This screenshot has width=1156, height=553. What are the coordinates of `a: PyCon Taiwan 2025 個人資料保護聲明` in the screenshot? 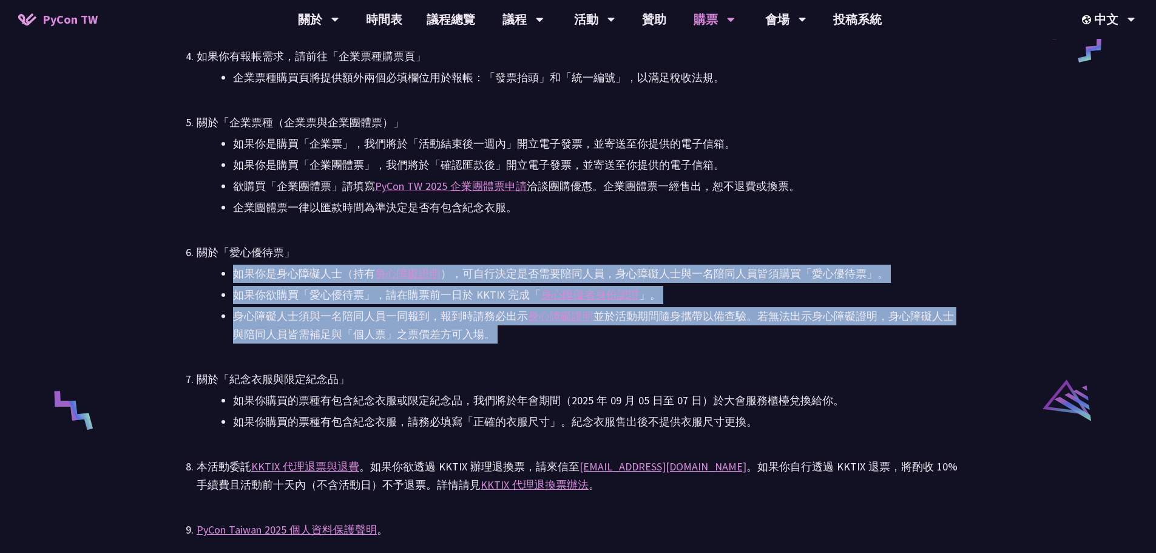 It's located at (286, 529).